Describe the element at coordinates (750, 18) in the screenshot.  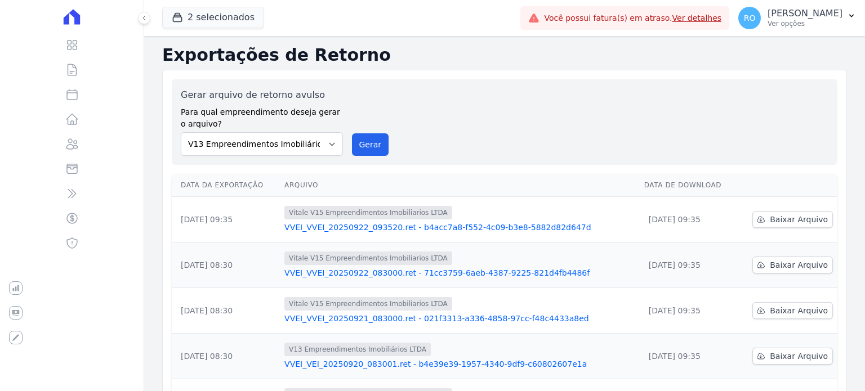
I see `span: RO` at that location.